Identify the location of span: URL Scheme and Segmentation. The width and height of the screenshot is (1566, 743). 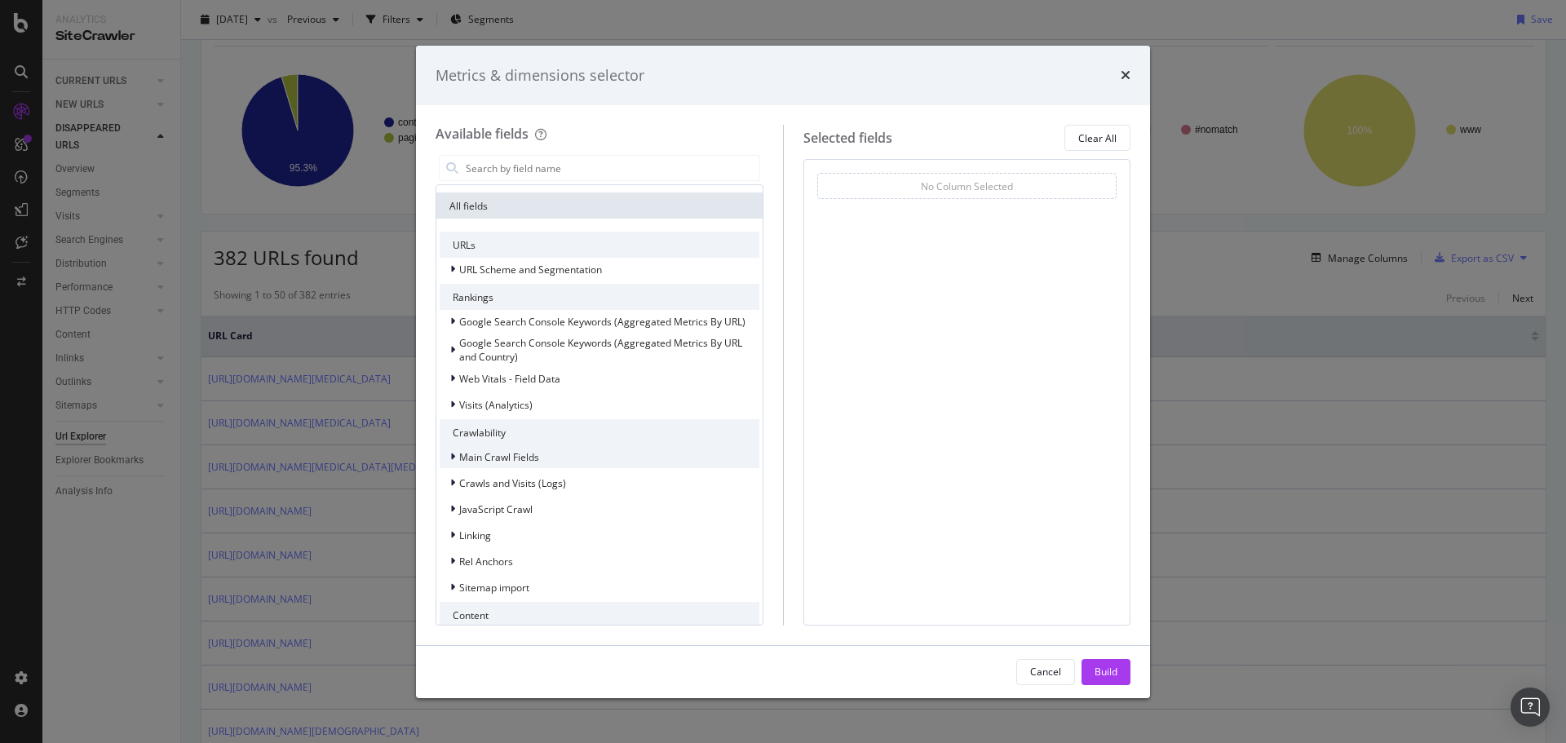
(530, 269).